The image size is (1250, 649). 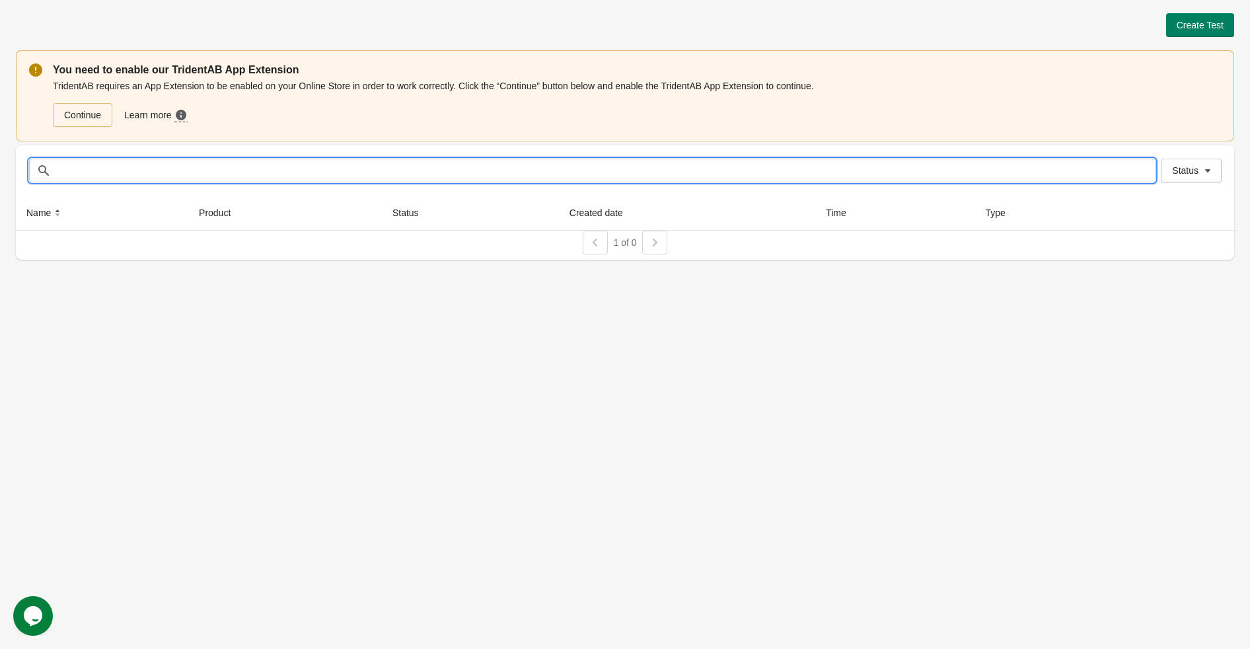 What do you see at coordinates (624, 242) in the screenshot?
I see `span: 1 of 0` at bounding box center [624, 242].